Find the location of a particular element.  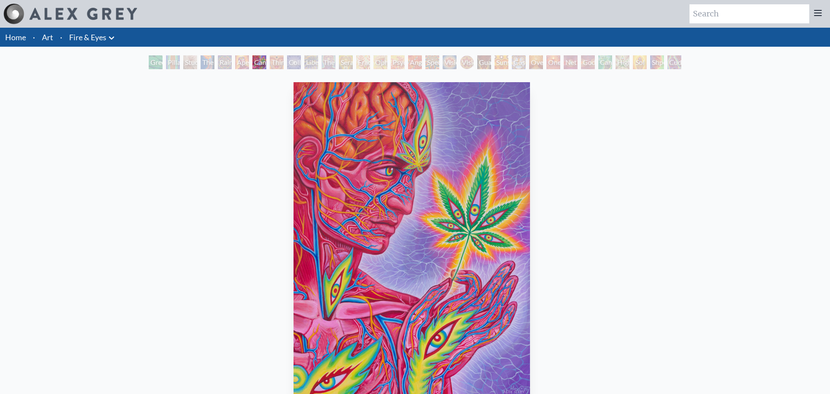

div: Spectral Lotus is located at coordinates (432, 62).